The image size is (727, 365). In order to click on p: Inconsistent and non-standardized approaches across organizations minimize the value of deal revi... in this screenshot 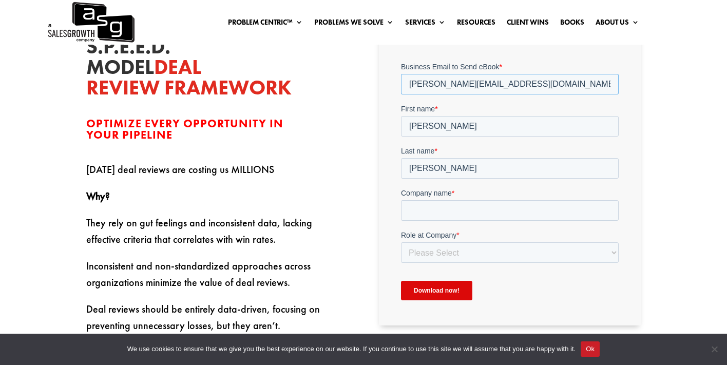, I will do `click(217, 279)`.